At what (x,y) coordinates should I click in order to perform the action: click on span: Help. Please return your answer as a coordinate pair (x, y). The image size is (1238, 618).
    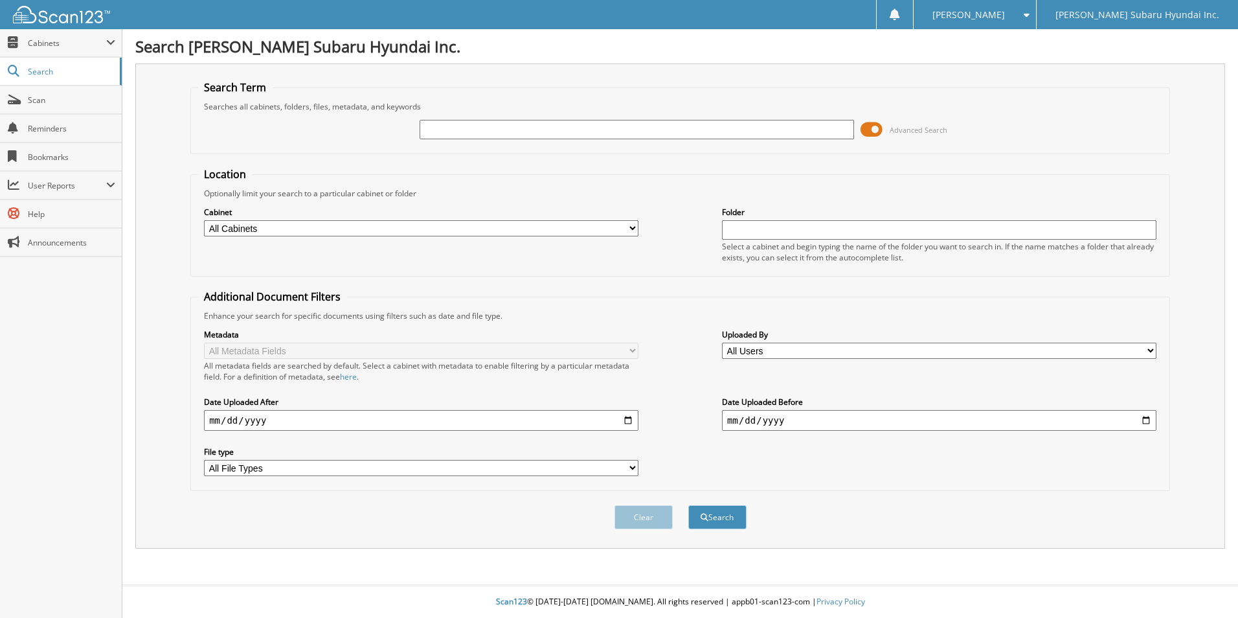
    Looking at the image, I should click on (71, 214).